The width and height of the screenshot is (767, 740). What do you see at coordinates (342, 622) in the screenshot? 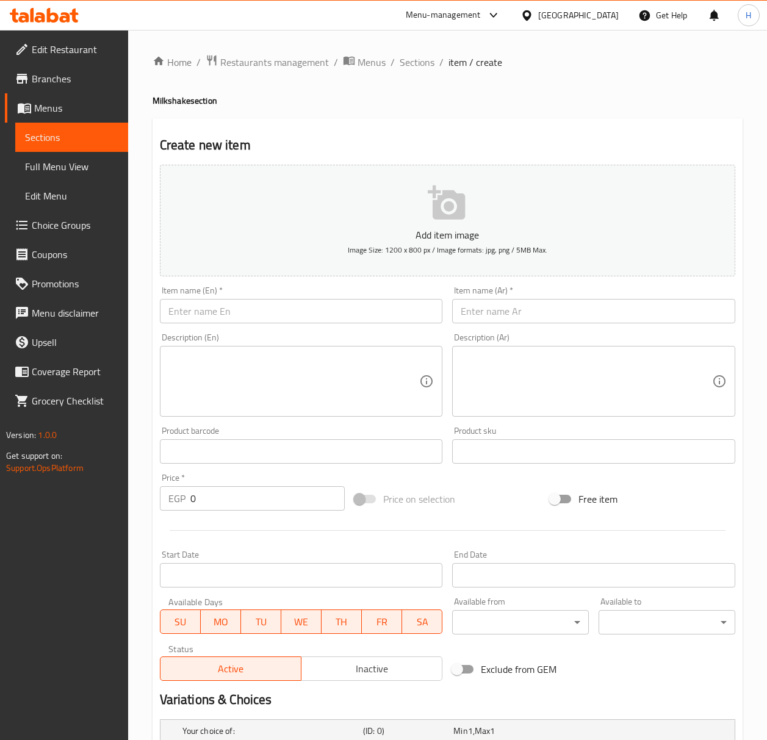
I see `button: TH` at bounding box center [342, 622].